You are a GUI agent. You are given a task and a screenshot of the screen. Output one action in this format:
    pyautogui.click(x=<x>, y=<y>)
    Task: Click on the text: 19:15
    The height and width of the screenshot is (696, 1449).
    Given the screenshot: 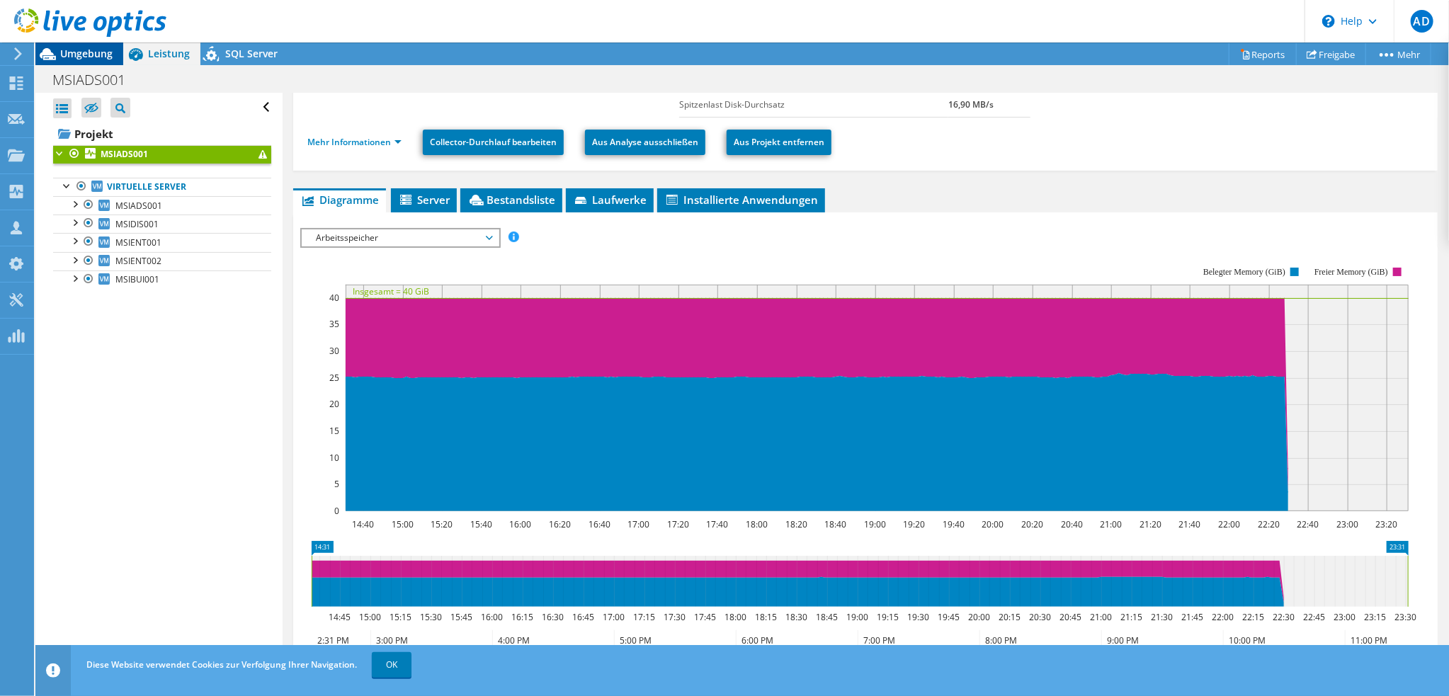 What is the action you would take?
    pyautogui.click(x=888, y=617)
    